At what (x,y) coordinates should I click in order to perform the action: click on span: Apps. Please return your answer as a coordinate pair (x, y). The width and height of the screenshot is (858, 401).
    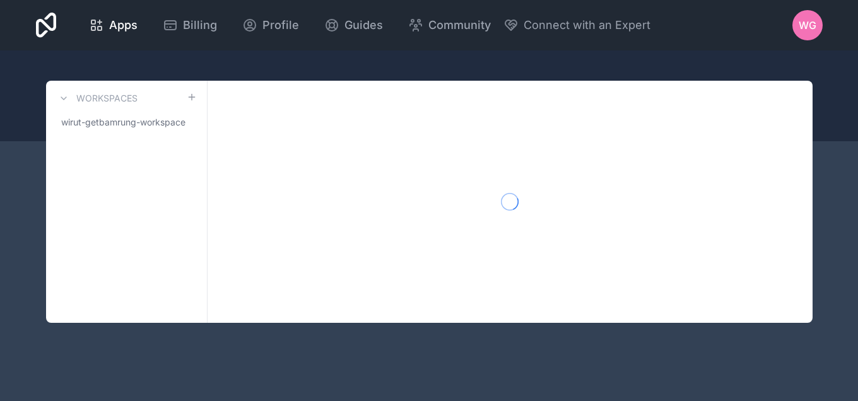
    Looking at the image, I should click on (123, 25).